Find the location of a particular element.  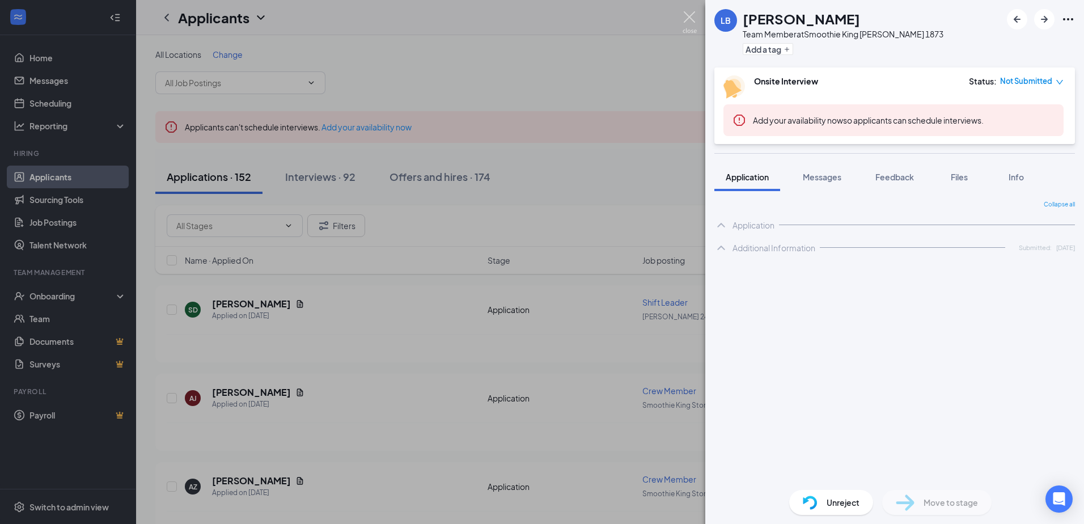

svg: Error is located at coordinates (740, 120).